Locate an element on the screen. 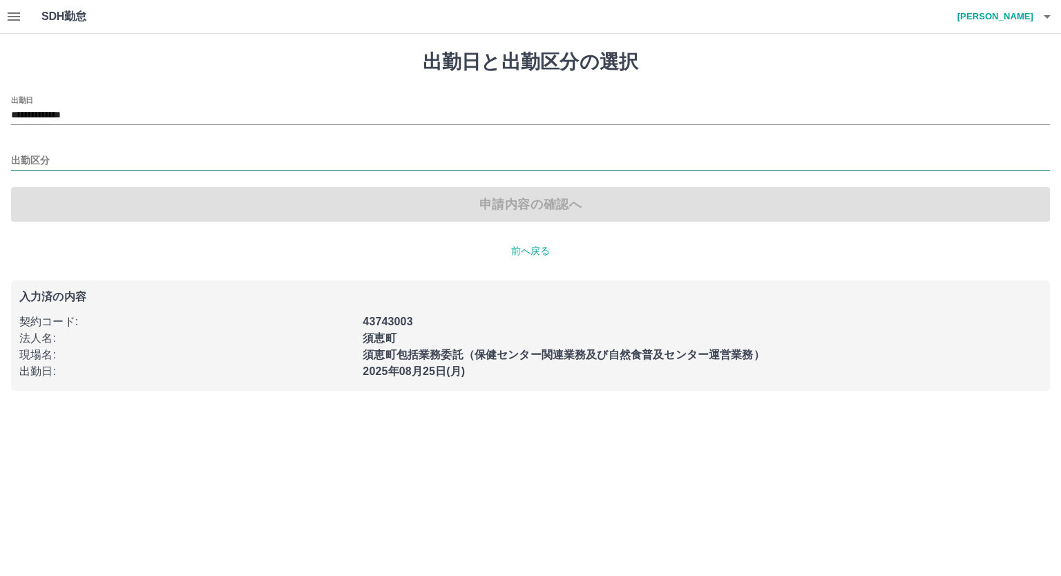 The height and width of the screenshot is (576, 1061). b: 43743003 is located at coordinates (388, 321).